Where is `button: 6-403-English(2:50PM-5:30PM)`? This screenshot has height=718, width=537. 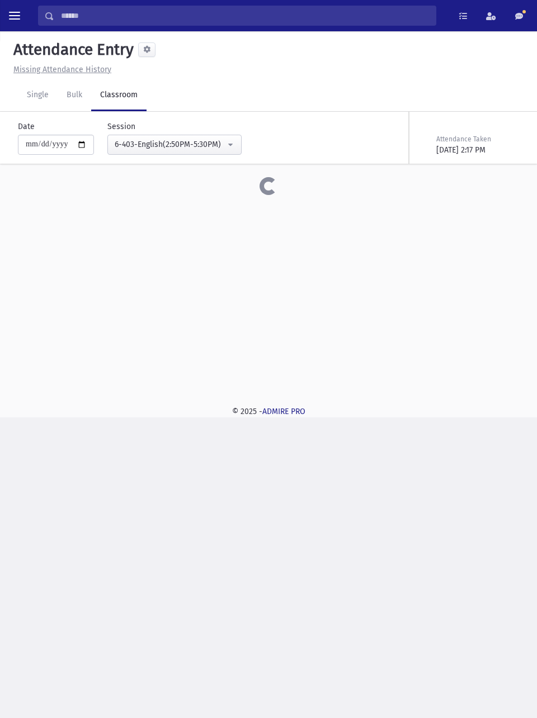
button: 6-403-English(2:50PM-5:30PM) is located at coordinates (174, 145).